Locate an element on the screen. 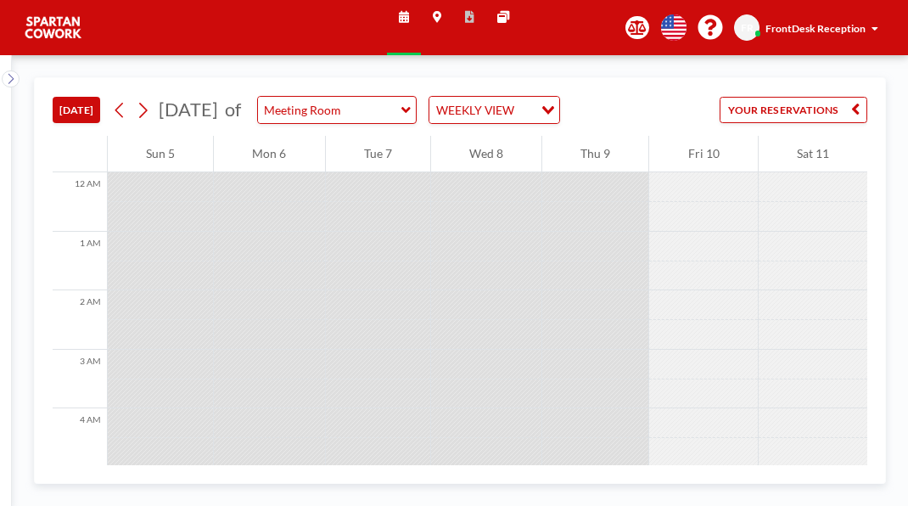 Image resolution: width=908 pixels, height=506 pixels. button: YOUR RESERVATIONS is located at coordinates (794, 109).